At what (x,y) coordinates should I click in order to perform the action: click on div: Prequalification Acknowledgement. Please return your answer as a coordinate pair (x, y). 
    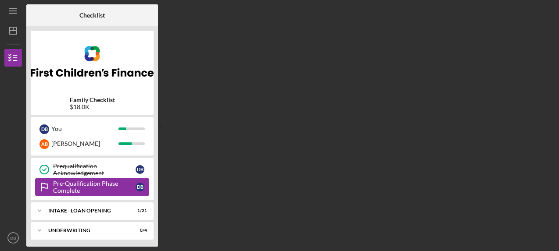
    Looking at the image, I should click on (94, 170).